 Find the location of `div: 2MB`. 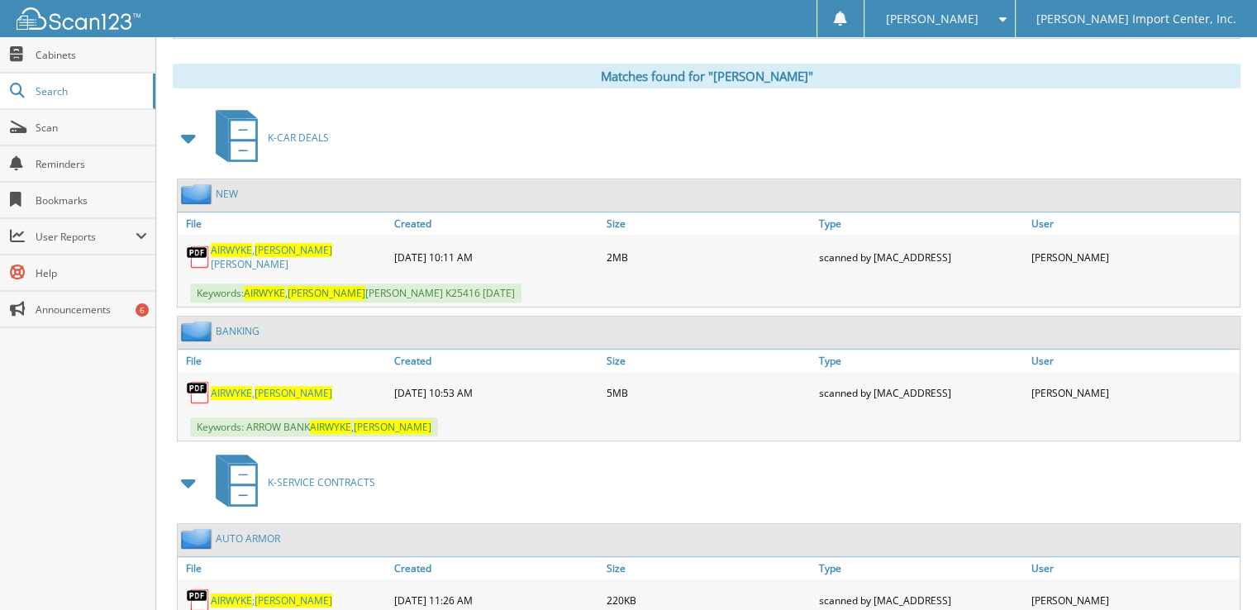

div: 2MB is located at coordinates (708, 257).